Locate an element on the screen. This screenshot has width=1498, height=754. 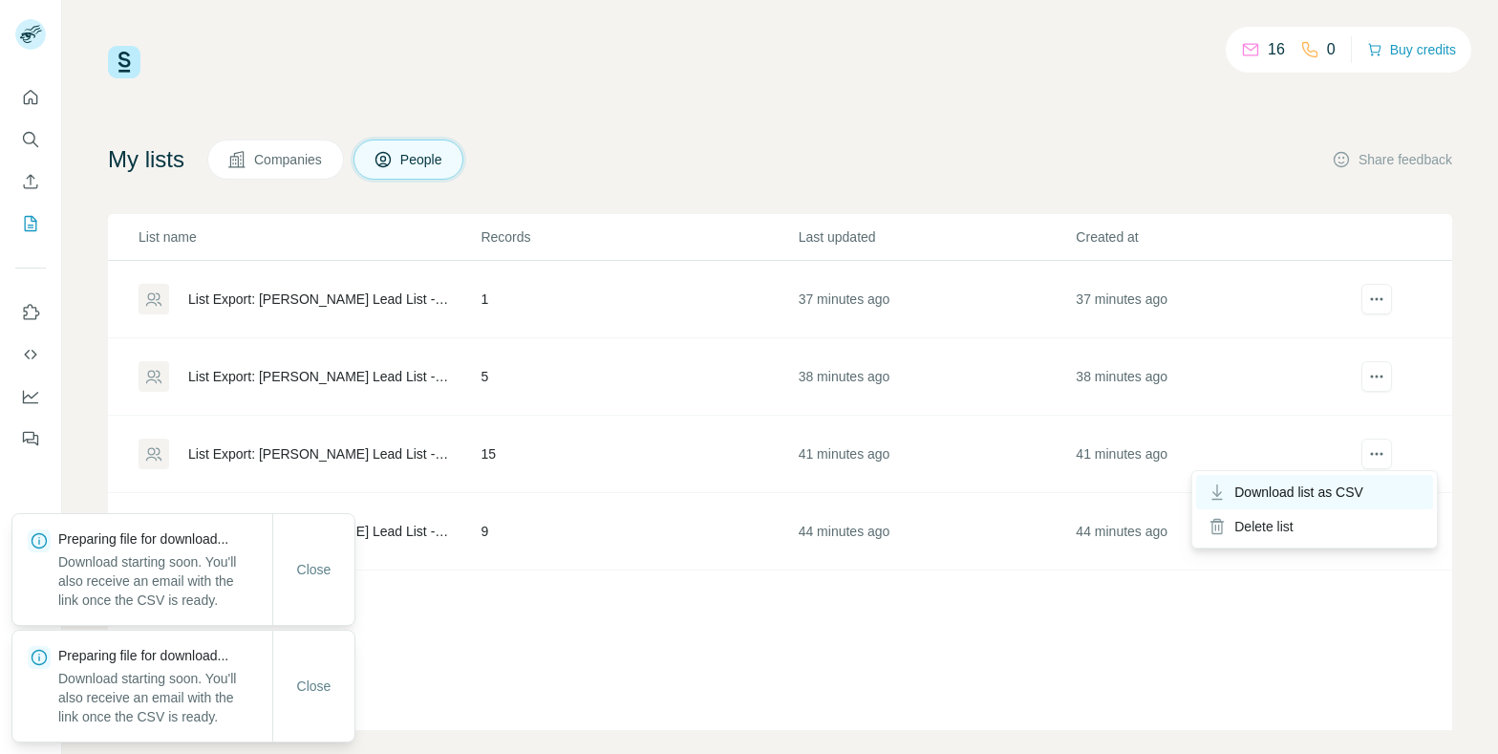
td: 15 is located at coordinates (638, 454).